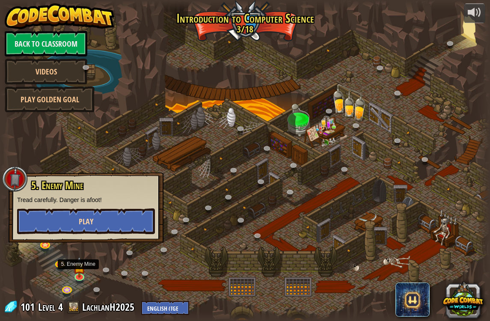 The image size is (490, 321). Describe the element at coordinates (50, 99) in the screenshot. I see `a: Play Golden Goal` at that location.